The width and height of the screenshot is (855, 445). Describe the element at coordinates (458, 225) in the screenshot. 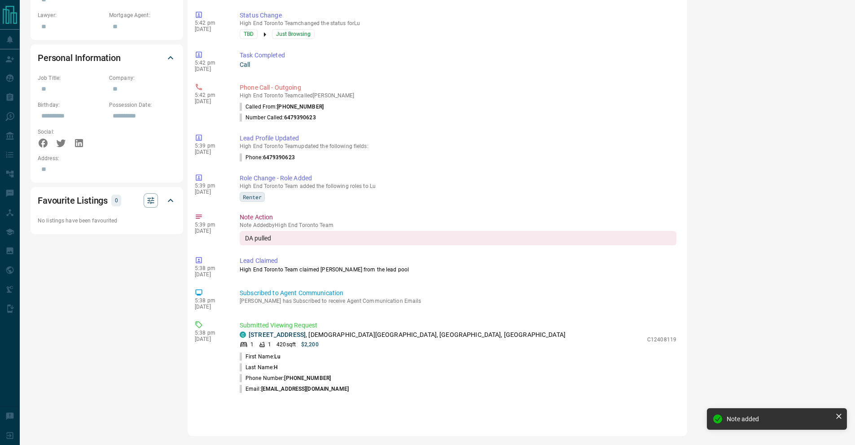

I see `p: Note Added by High End Toronto Team` at that location.